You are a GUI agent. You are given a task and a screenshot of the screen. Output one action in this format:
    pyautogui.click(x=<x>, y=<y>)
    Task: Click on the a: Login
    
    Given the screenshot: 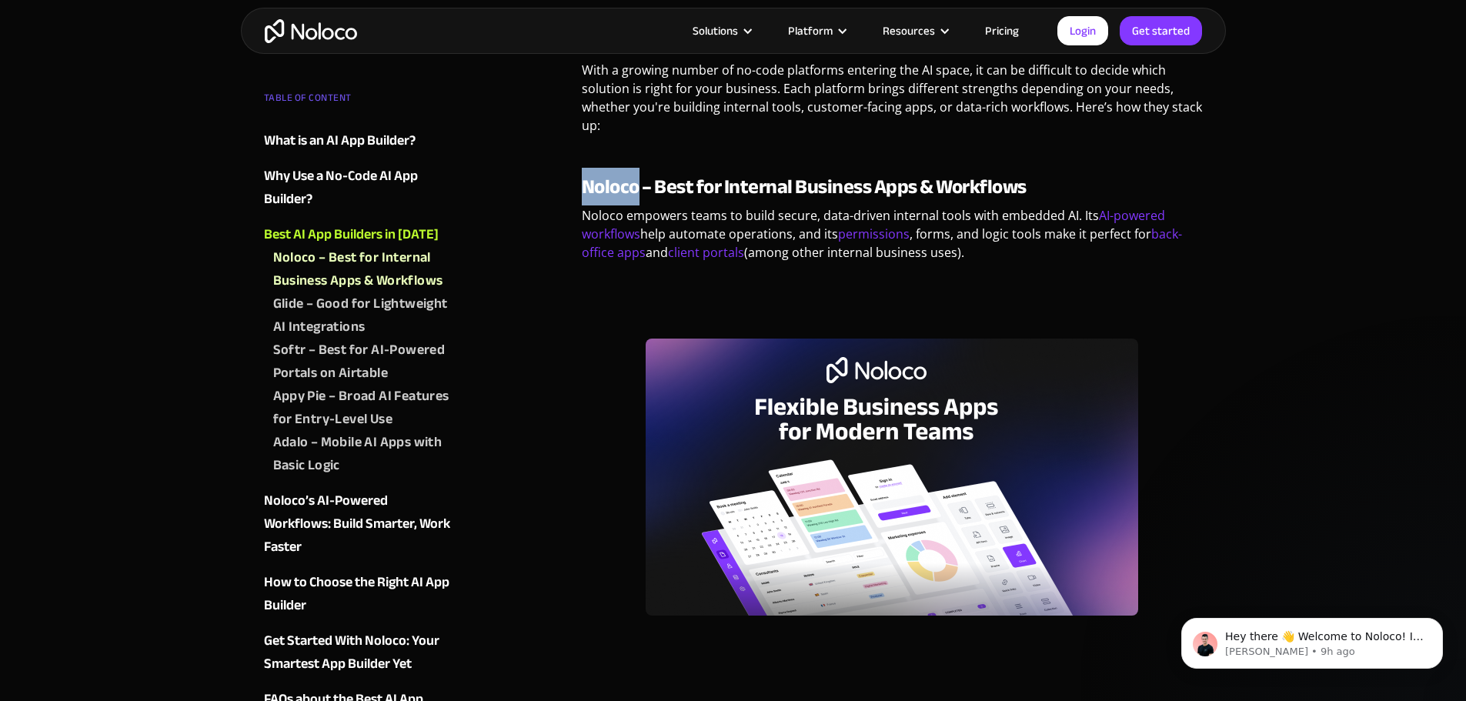 What is the action you would take?
    pyautogui.click(x=1082, y=31)
    